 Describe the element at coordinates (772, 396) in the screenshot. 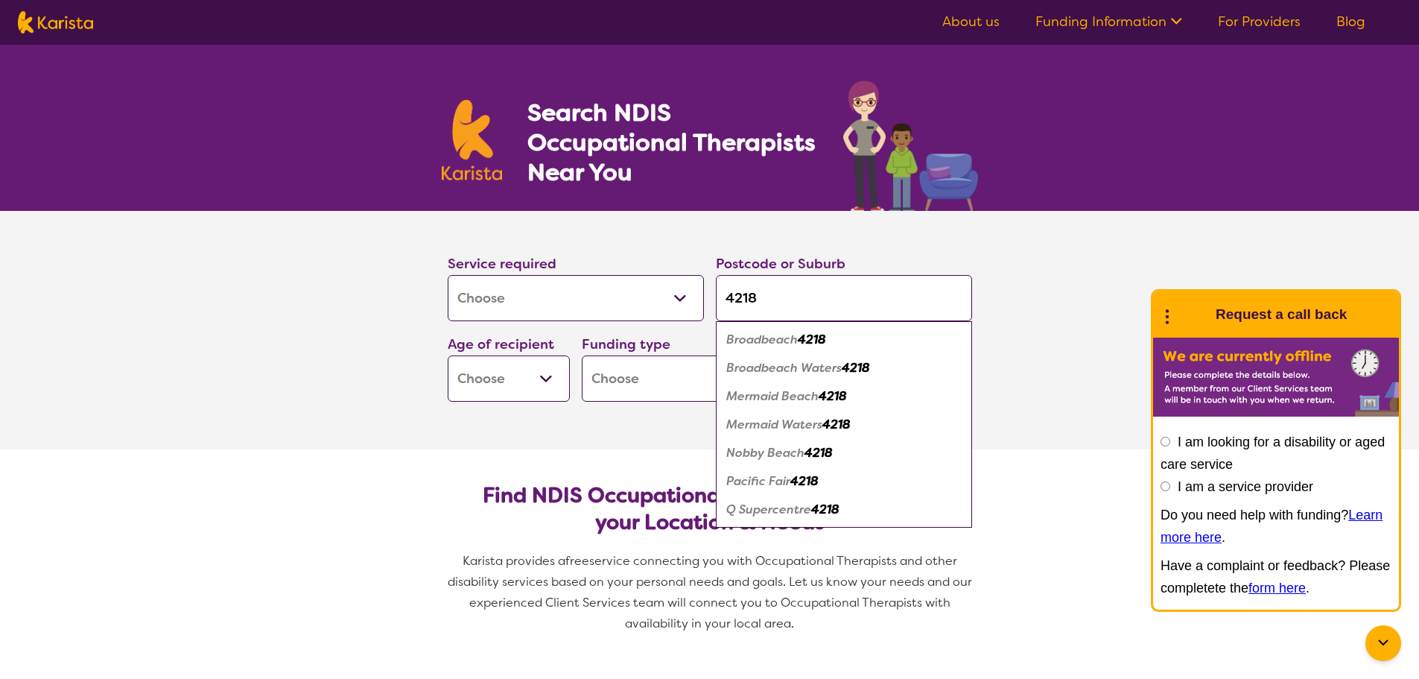

I see `em: Mermaid Beach` at that location.